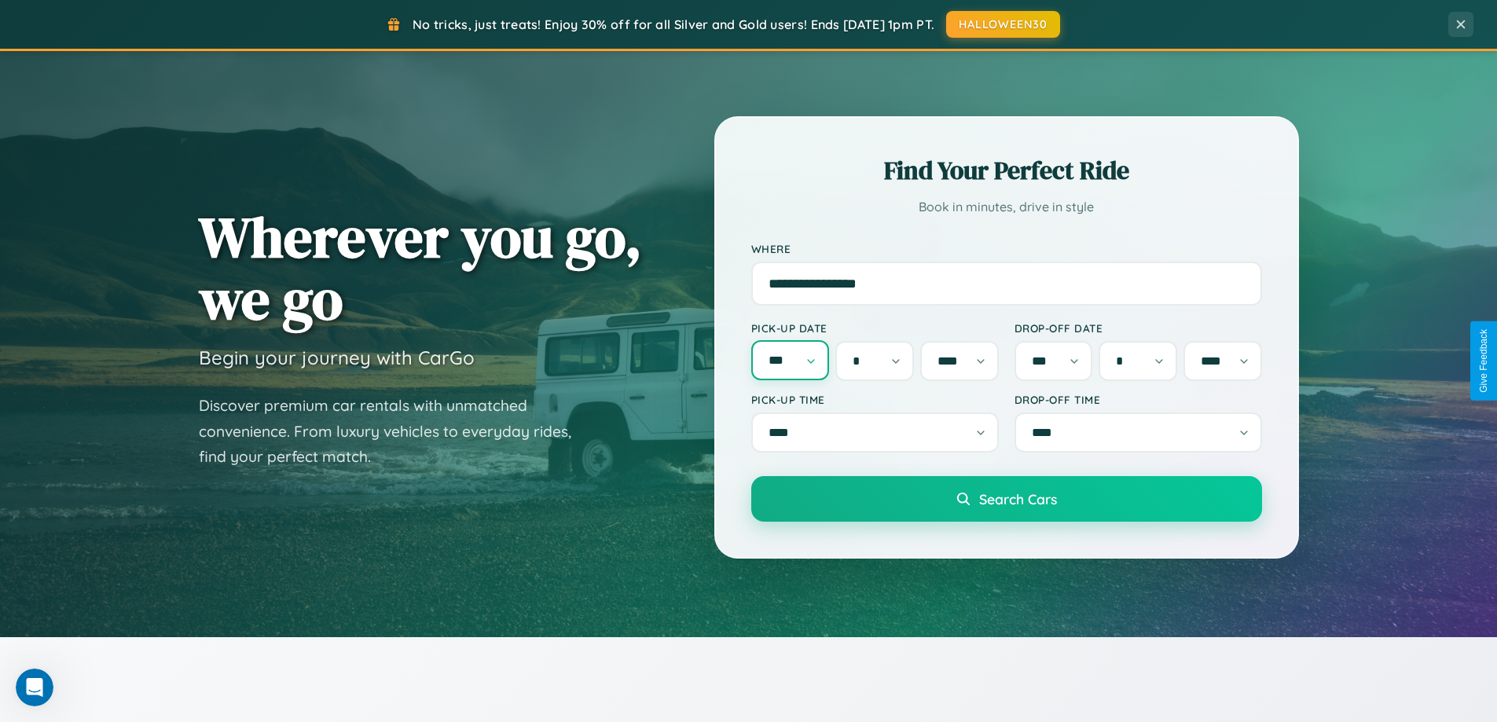 This screenshot has height=722, width=1497. What do you see at coordinates (421, 268) in the screenshot?
I see `h1: Wherever you go, we go` at bounding box center [421, 268].